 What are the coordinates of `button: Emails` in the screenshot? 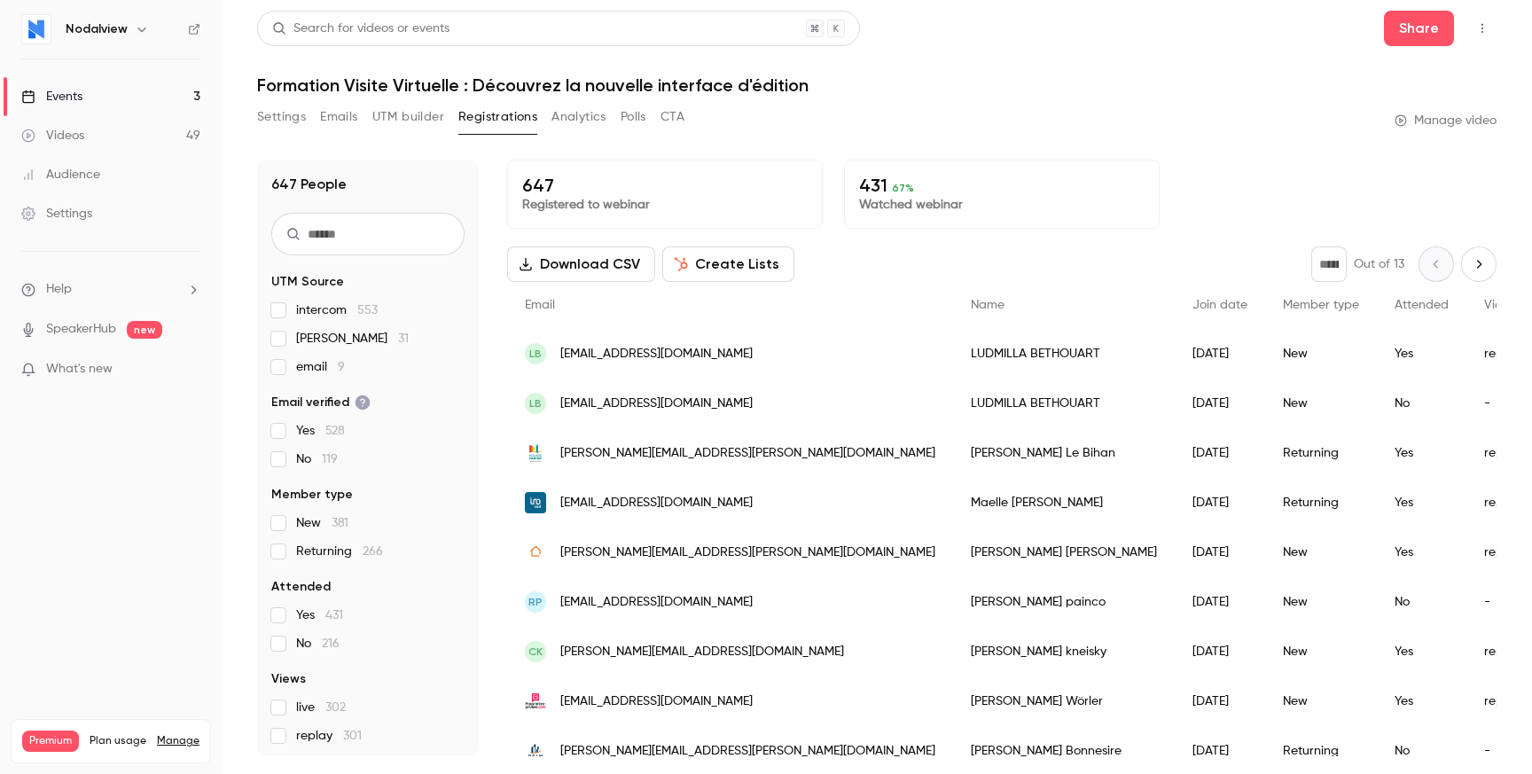 It's located at (339, 117).